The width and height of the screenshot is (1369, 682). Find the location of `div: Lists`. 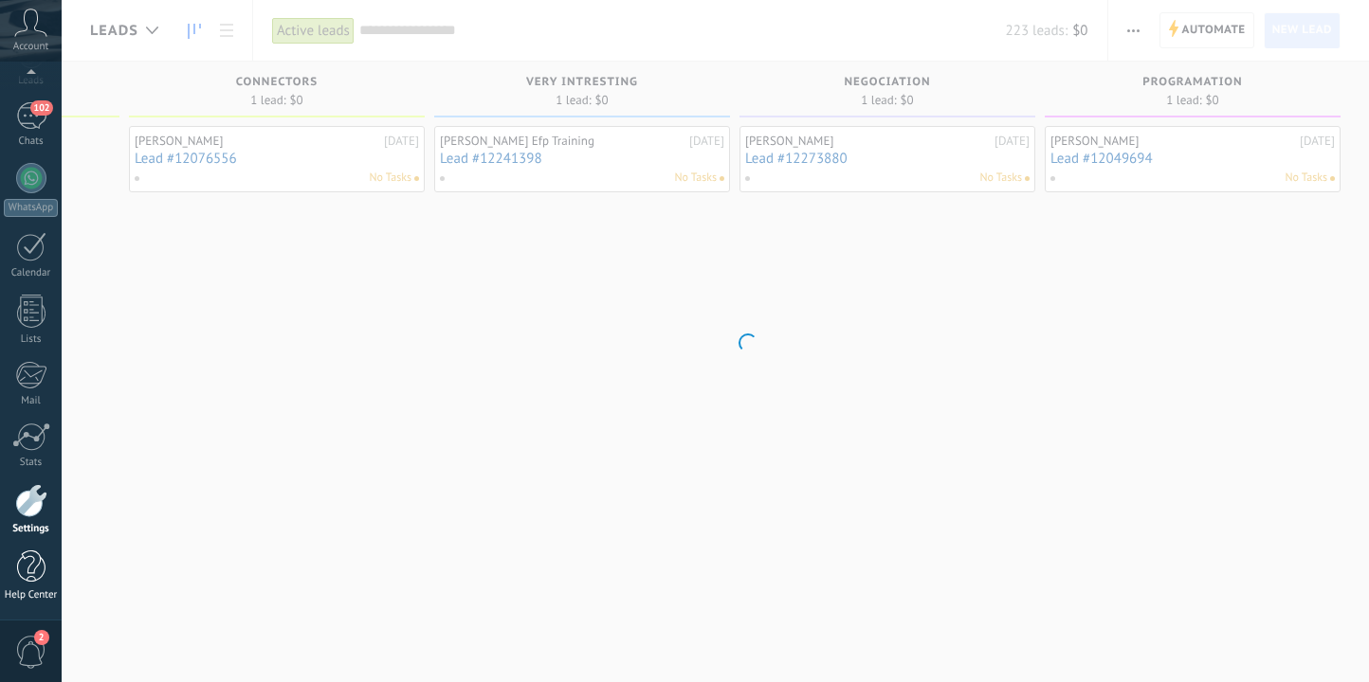

div: Lists is located at coordinates (31, 339).